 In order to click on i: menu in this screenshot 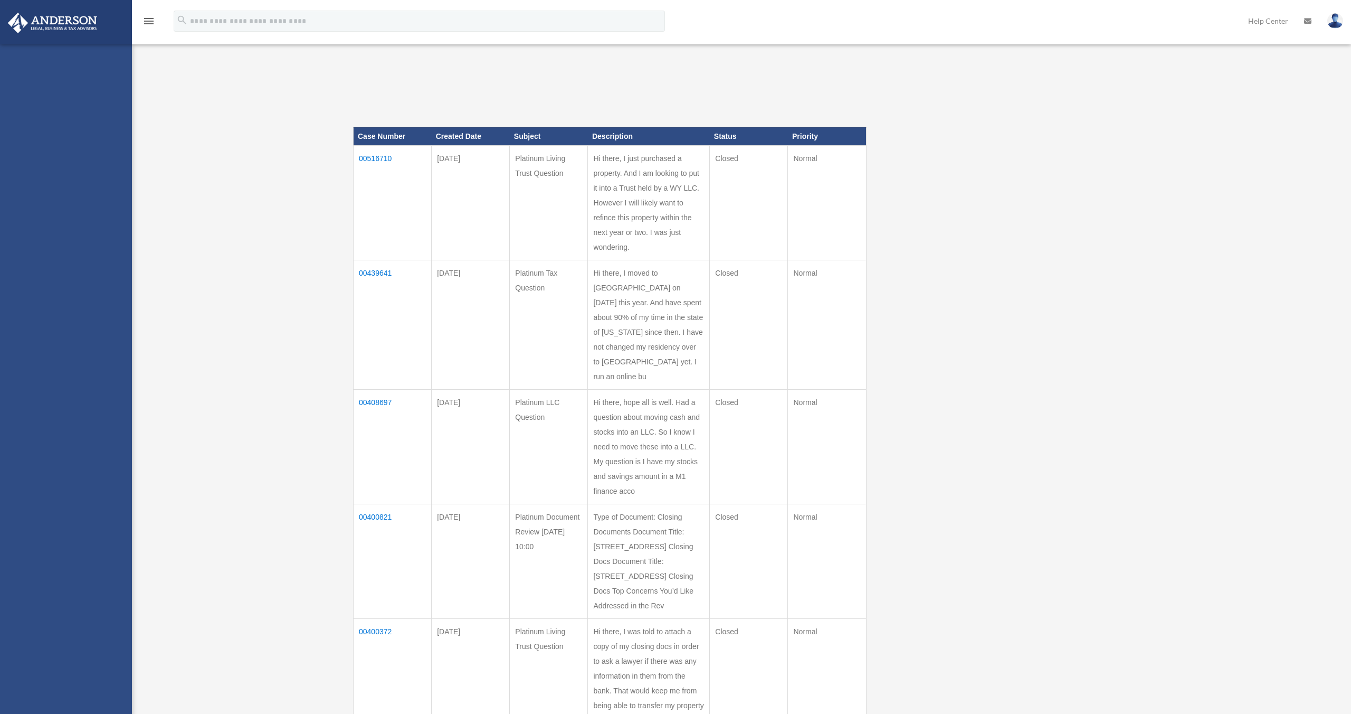, I will do `click(149, 21)`.